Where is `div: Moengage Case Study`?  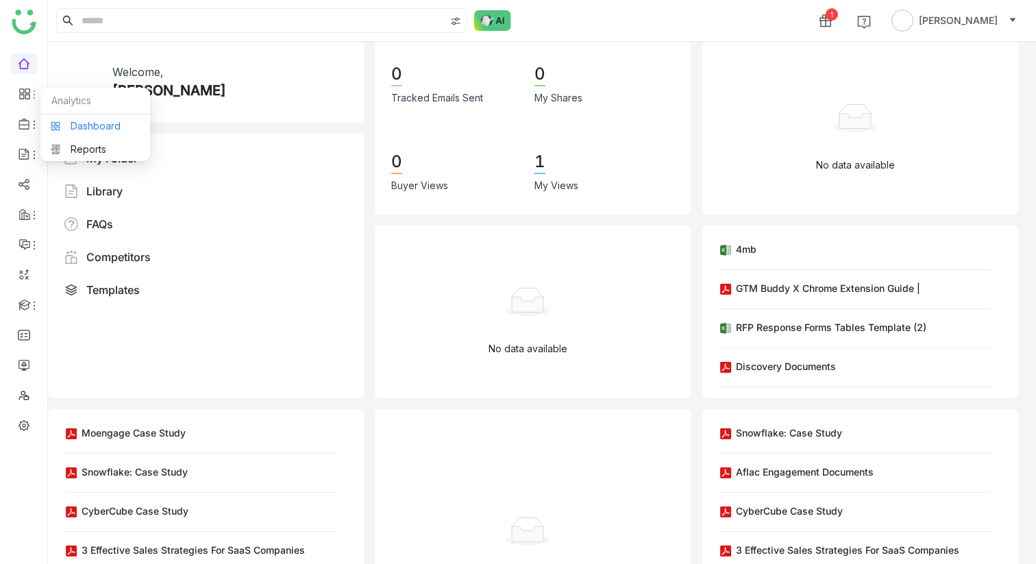 div: Moengage Case Study is located at coordinates (134, 432).